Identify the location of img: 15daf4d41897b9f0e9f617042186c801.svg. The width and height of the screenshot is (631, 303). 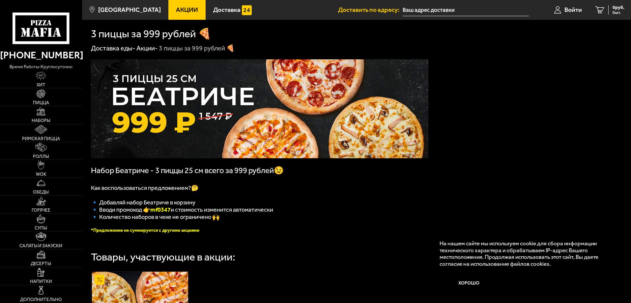
(247, 10).